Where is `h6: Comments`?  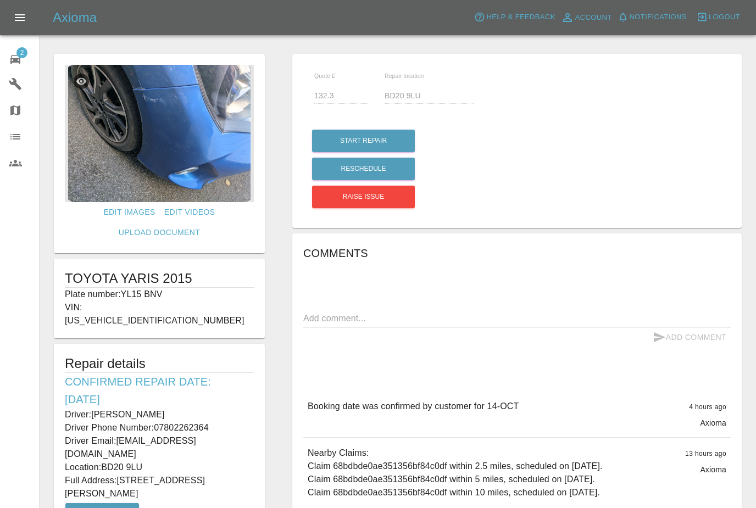
h6: Comments is located at coordinates (517, 253).